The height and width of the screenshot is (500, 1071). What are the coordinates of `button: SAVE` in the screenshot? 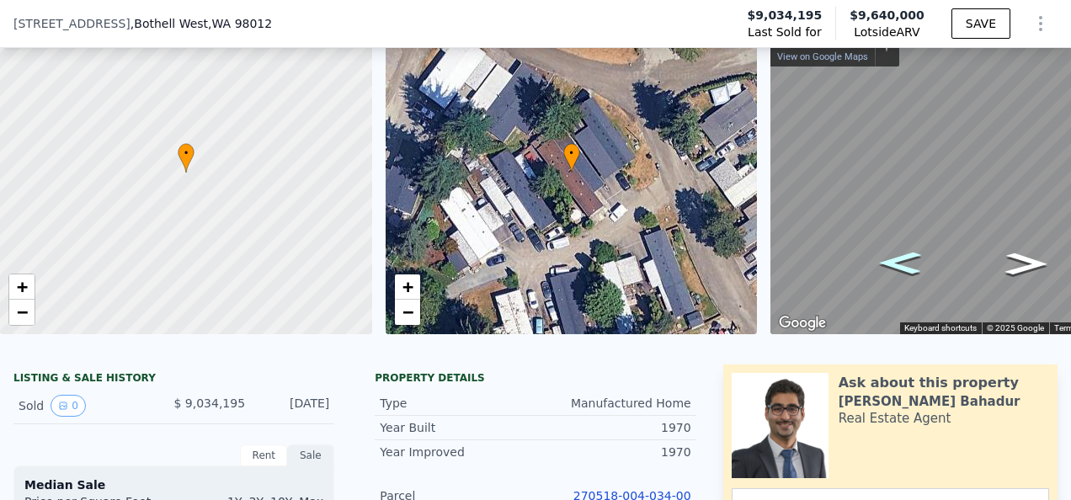 It's located at (981, 24).